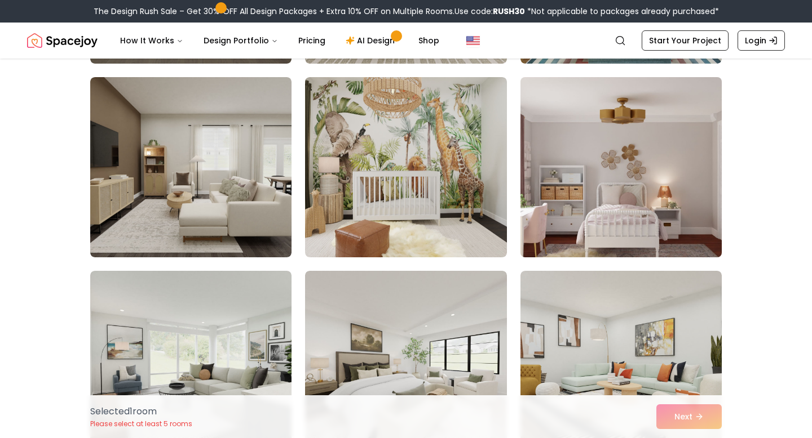 Image resolution: width=812 pixels, height=438 pixels. Describe the element at coordinates (405, 167) in the screenshot. I see `img: Room room-17` at that location.